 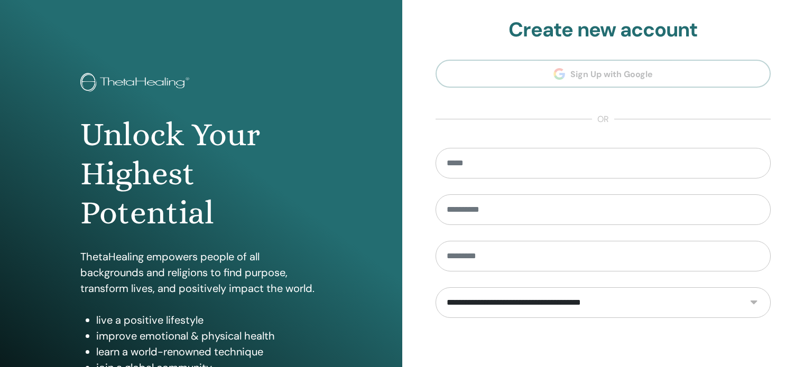 I want to click on h1: Unlock Your Highest Potential, so click(x=201, y=174).